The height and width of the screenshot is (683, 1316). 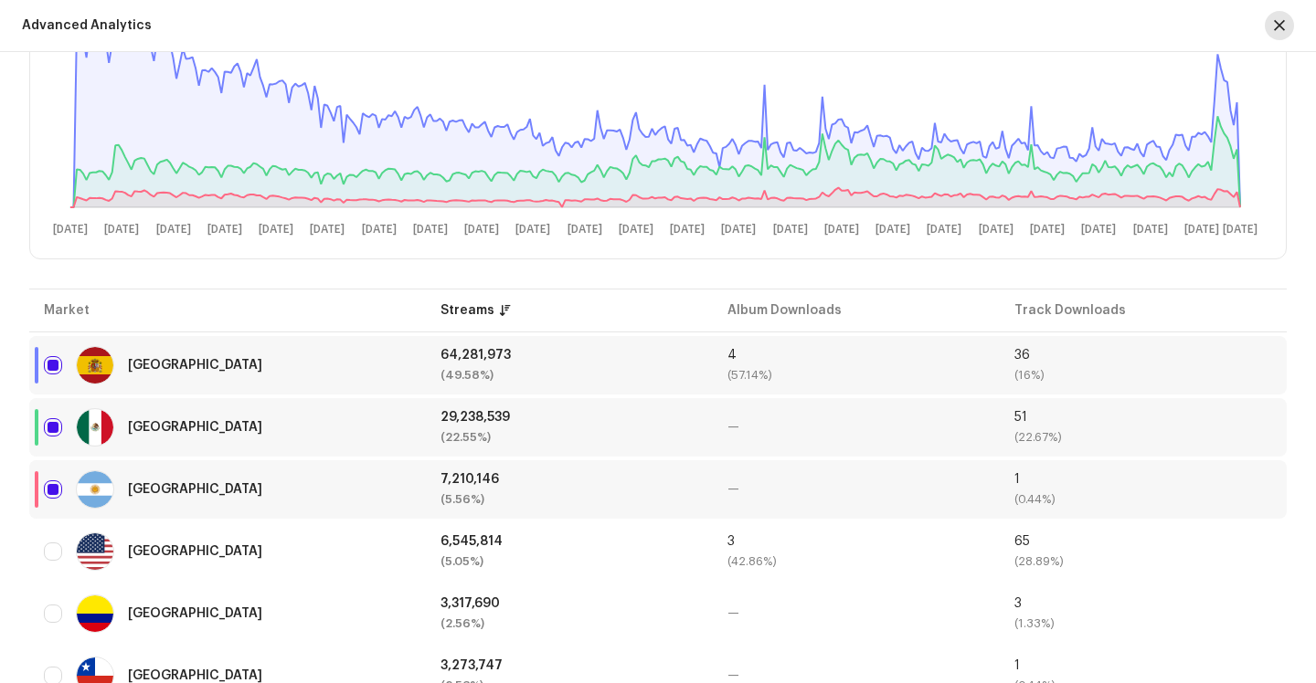 What do you see at coordinates (1143, 355) in the screenshot?
I see `div: 36` at bounding box center [1143, 355].